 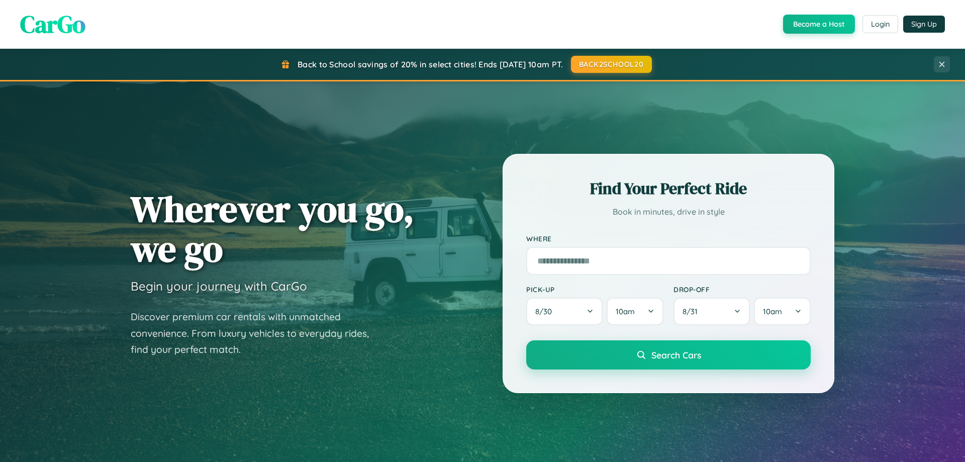 I want to click on span: 8 / 31, so click(x=692, y=311).